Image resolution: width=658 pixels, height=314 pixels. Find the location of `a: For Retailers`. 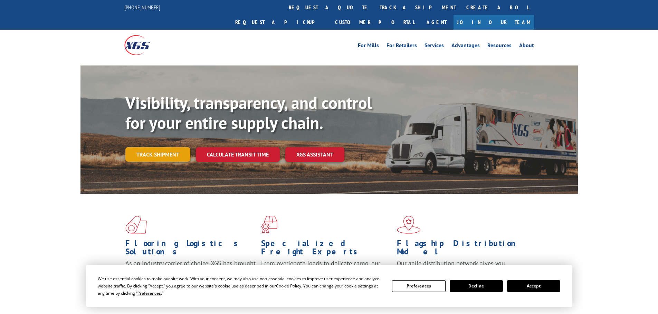

a: For Retailers is located at coordinates (401, 47).